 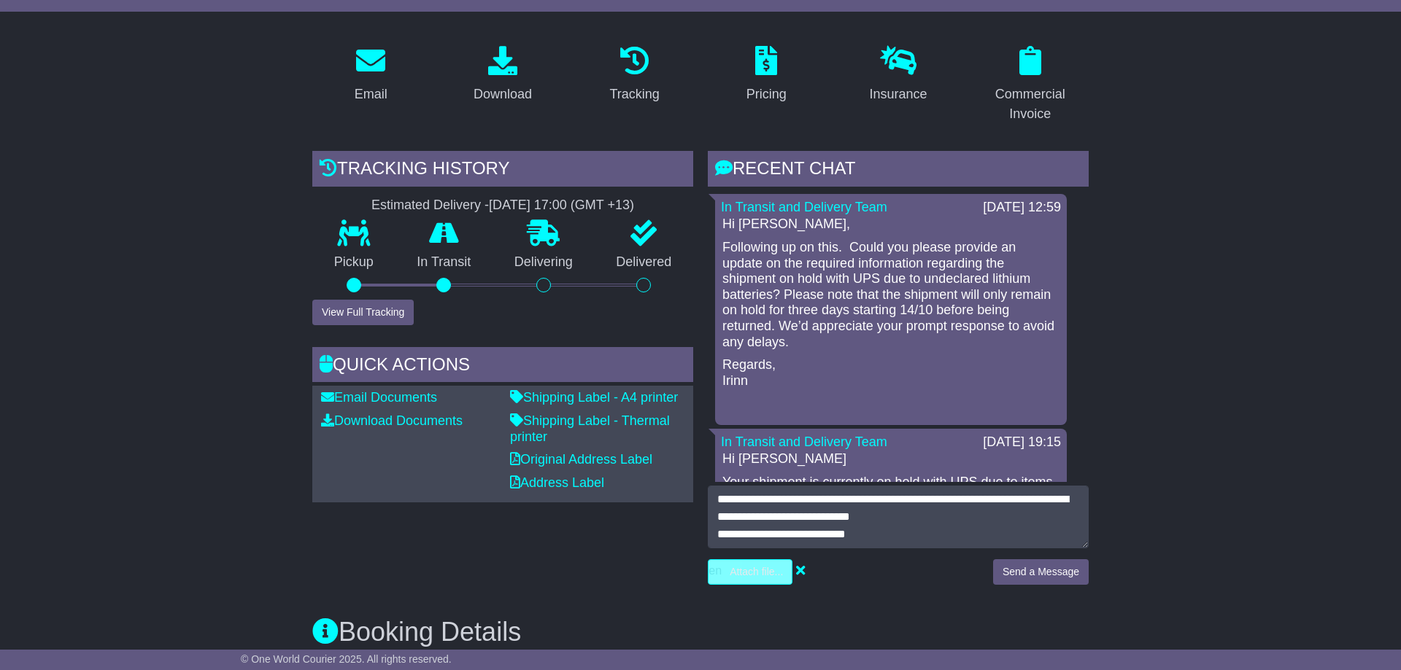 What do you see at coordinates (891, 373) in the screenshot?
I see `p: Regards, Irinn` at bounding box center [891, 373].